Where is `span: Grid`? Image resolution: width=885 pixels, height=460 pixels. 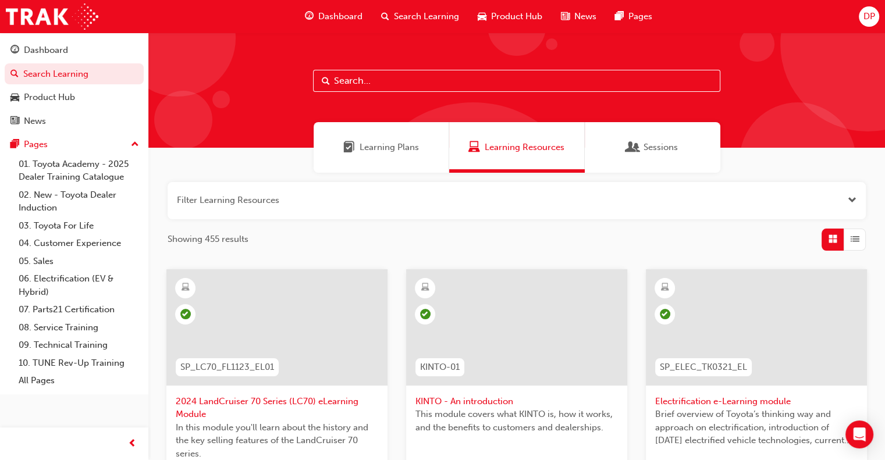
span: Grid is located at coordinates (833, 239).